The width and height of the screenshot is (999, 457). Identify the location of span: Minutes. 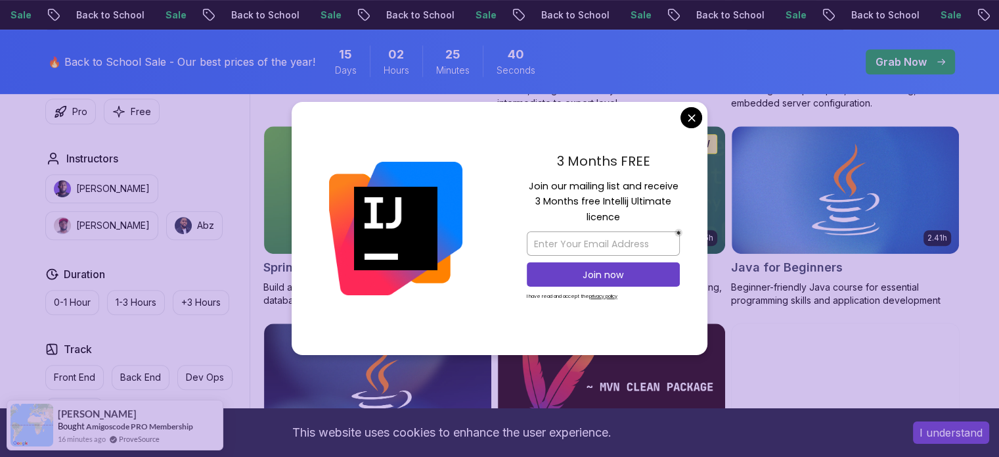
(453, 70).